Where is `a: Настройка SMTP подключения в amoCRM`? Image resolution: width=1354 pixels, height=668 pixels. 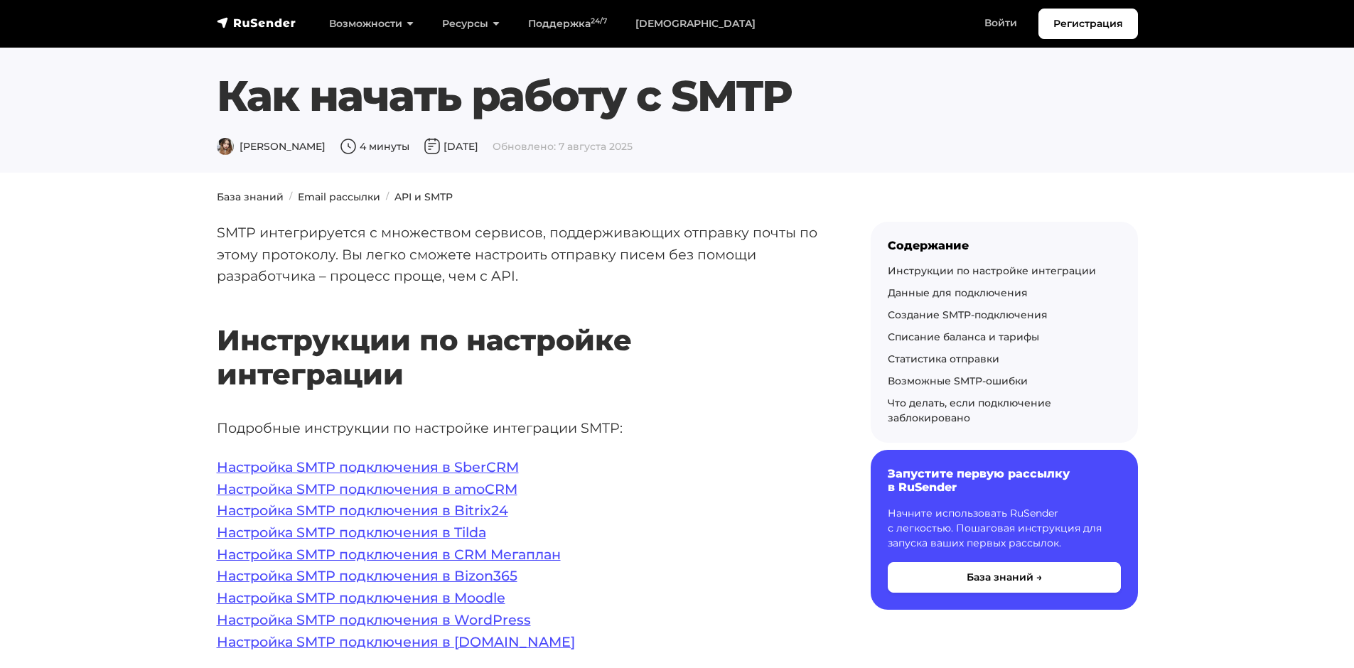
a: Настройка SMTP подключения в amoCRM is located at coordinates (367, 489).